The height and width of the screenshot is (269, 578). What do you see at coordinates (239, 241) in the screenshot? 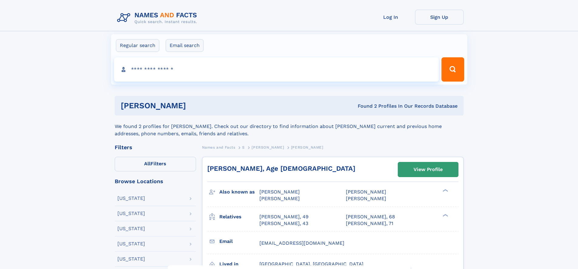
I see `h3: Email` at bounding box center [239, 241].